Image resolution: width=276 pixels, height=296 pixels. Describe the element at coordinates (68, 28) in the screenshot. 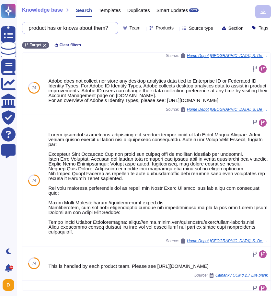

I see `input: Search a question or template...` at that location.